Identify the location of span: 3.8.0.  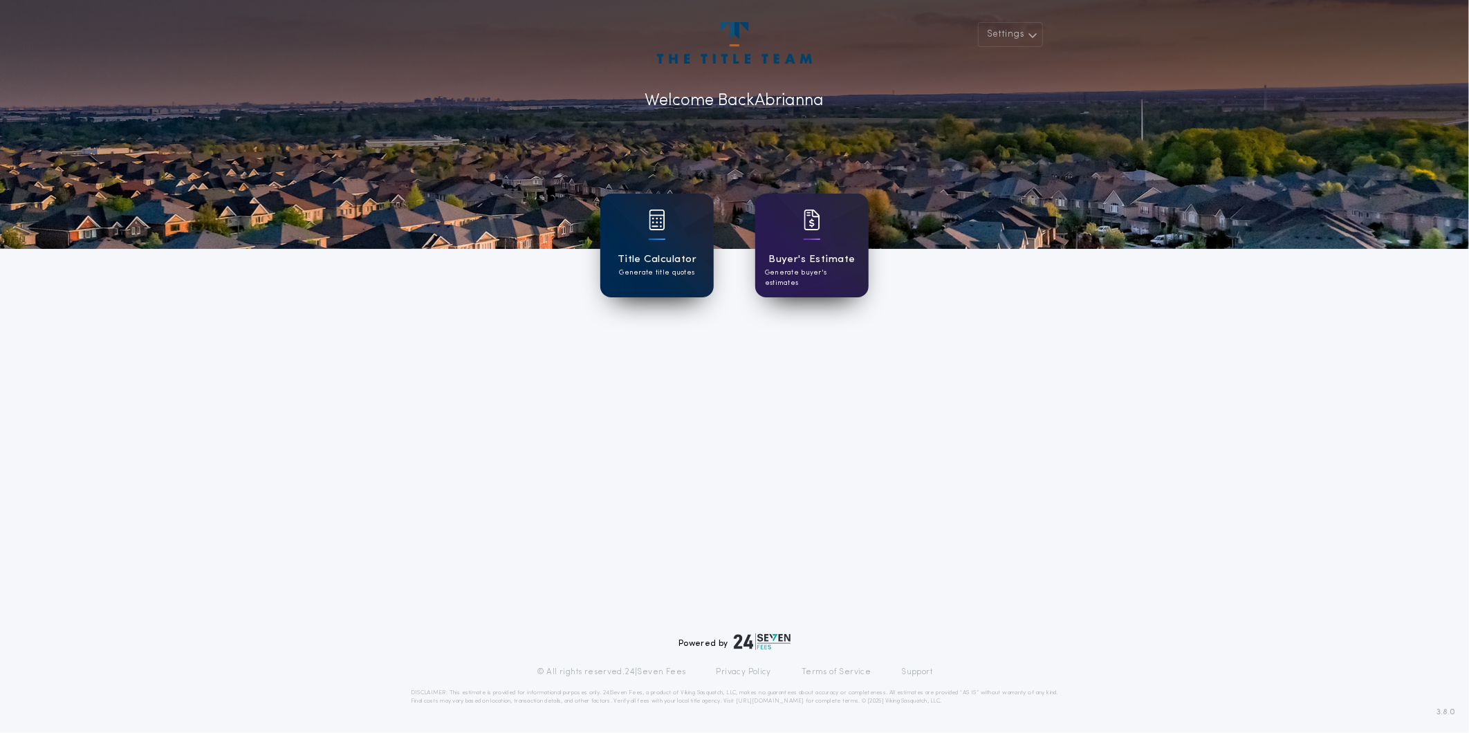
(1446, 713).